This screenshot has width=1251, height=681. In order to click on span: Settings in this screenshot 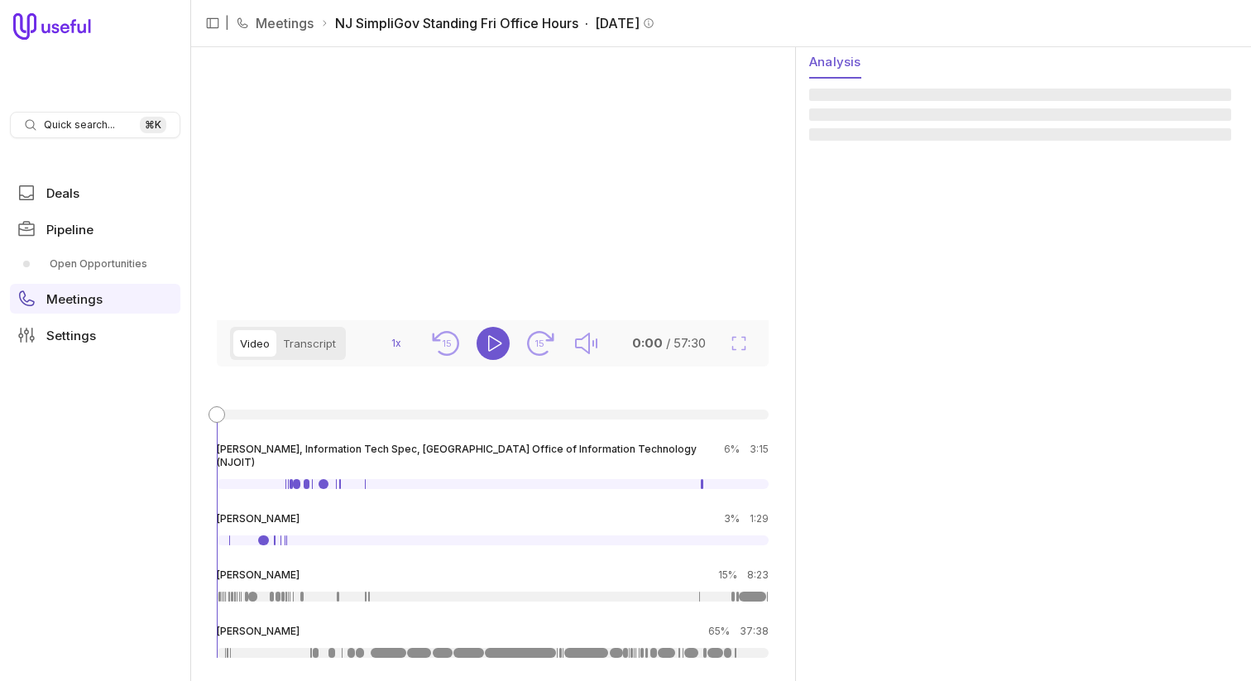, I will do `click(71, 335)`.